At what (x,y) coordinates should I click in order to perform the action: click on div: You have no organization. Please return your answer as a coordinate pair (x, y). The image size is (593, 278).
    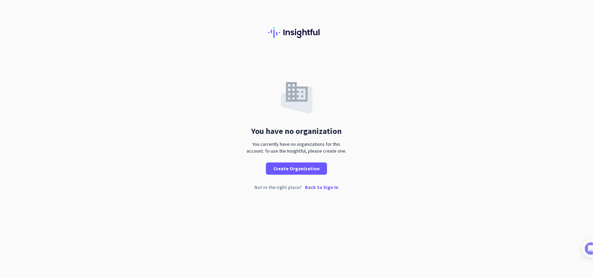
    Looking at the image, I should click on (297, 131).